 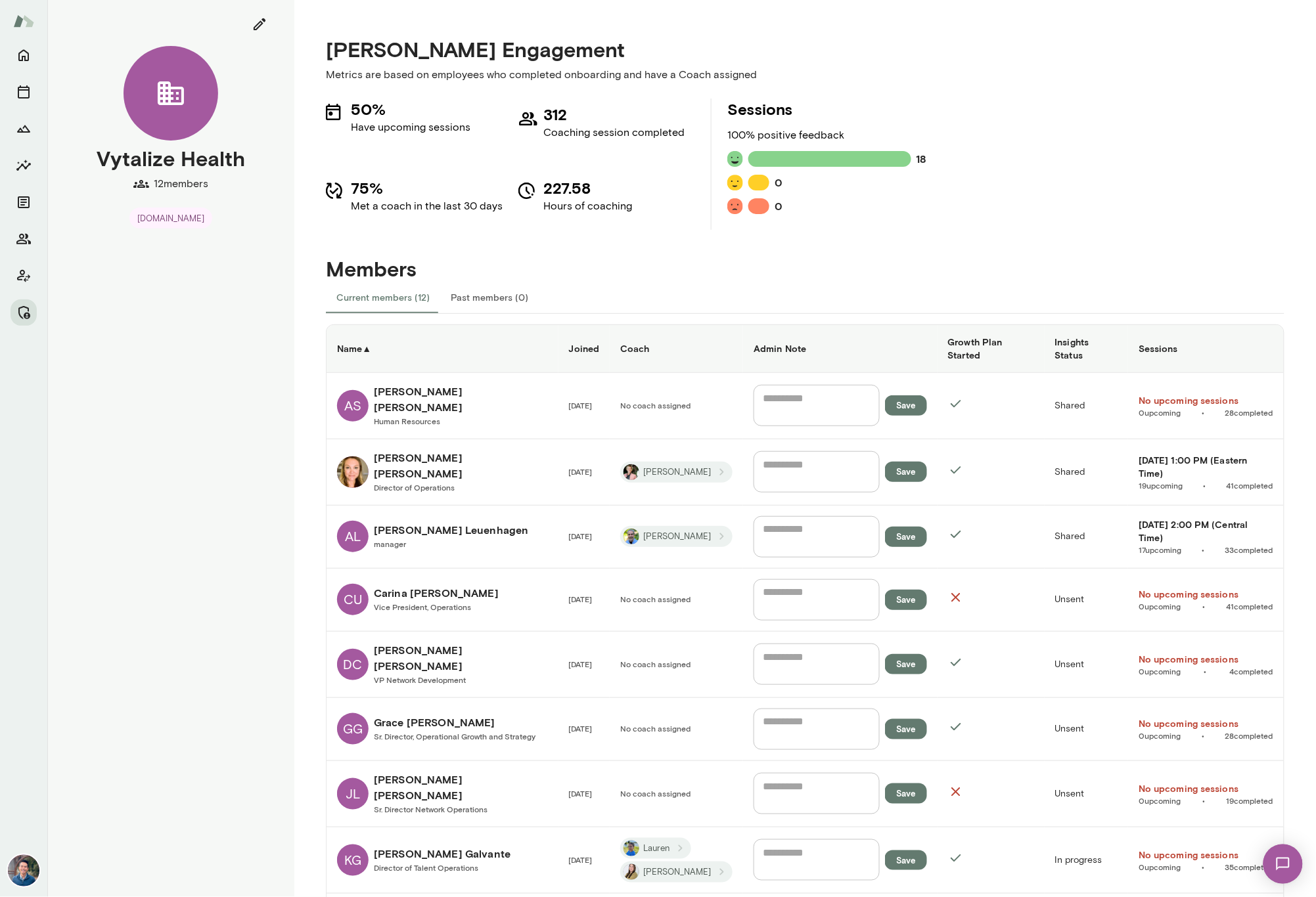 What do you see at coordinates (631, 472) in the screenshot?
I see `img: Kelly K. Oliver` at bounding box center [631, 472].